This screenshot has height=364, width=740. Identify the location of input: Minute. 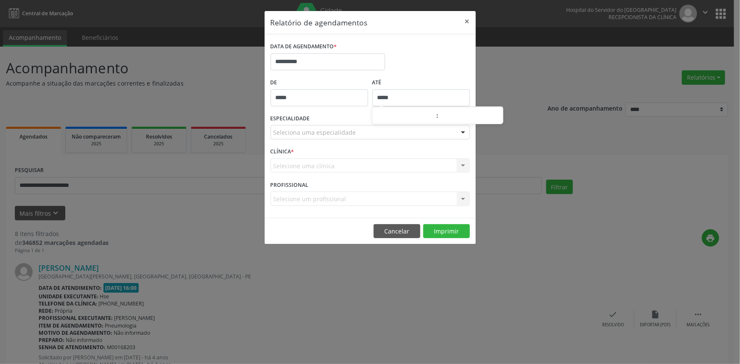
(471, 116).